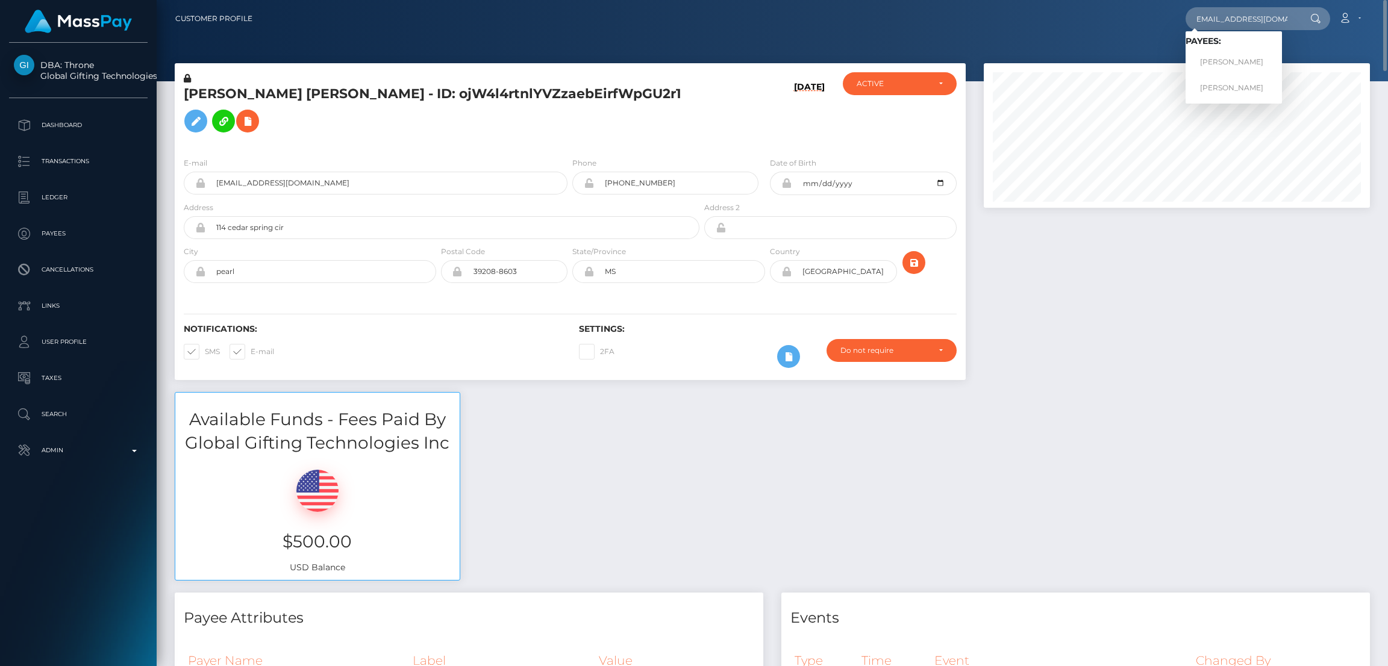  I want to click on a: Admin, so click(78, 451).